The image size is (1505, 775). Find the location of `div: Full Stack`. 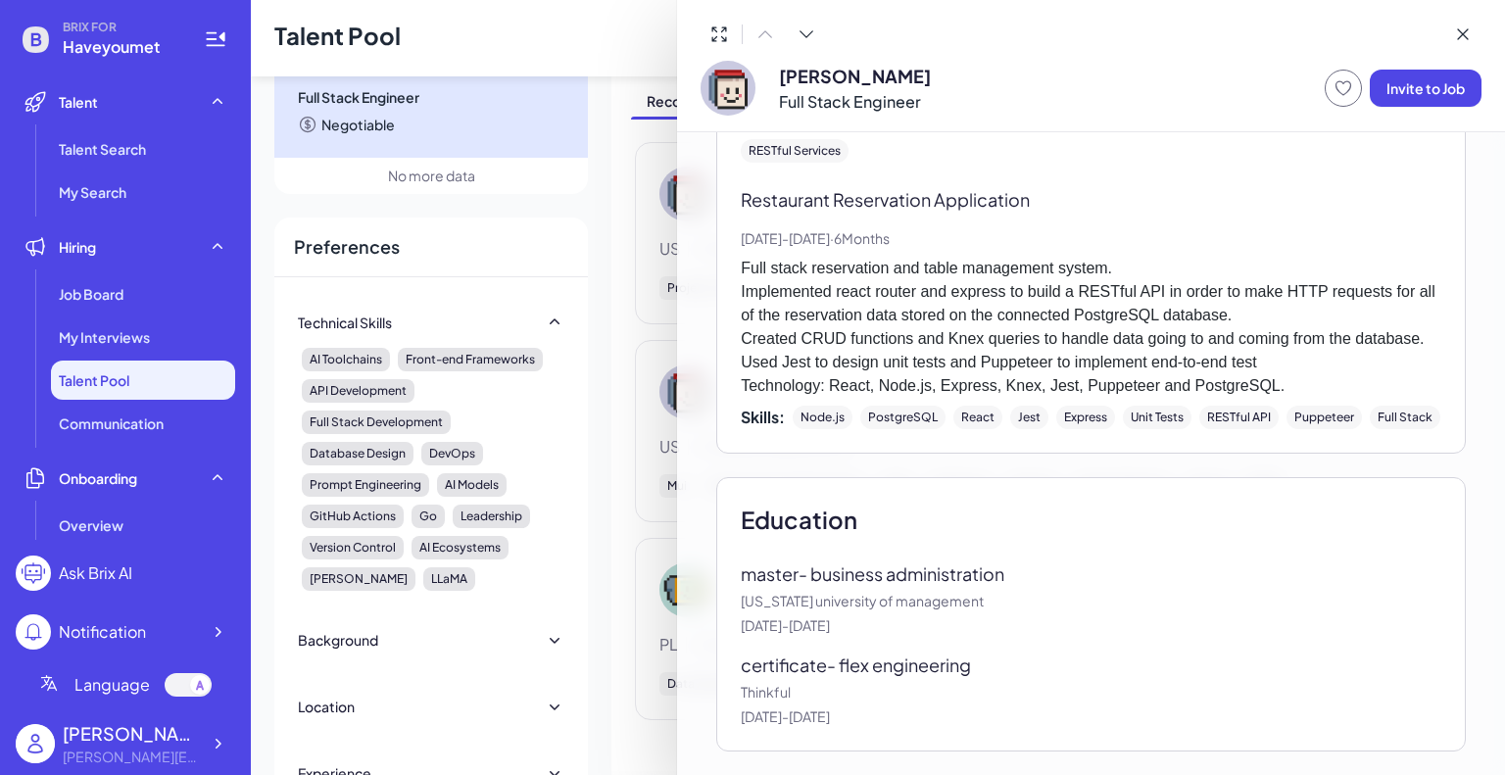

div: Full Stack is located at coordinates (1405, 417).